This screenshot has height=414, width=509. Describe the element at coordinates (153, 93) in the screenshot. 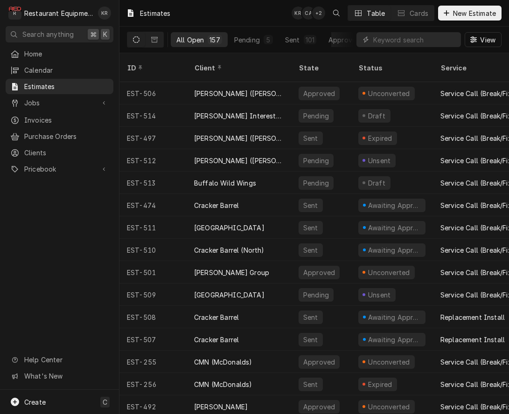

I see `div: EST-506` at that location.